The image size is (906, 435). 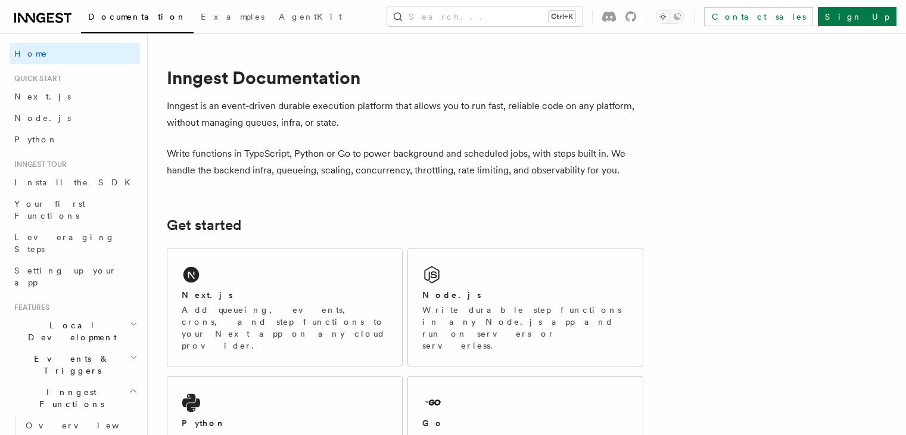 What do you see at coordinates (232, 18) in the screenshot?
I see `a: Examples` at bounding box center [232, 18].